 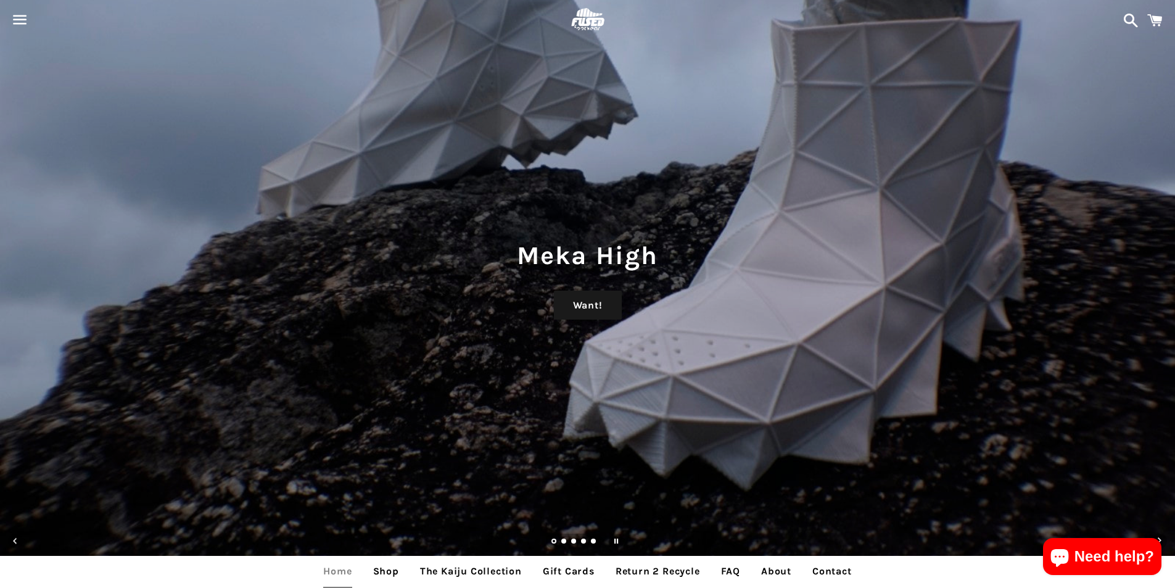 I want to click on a: Load slide 2, so click(x=564, y=542).